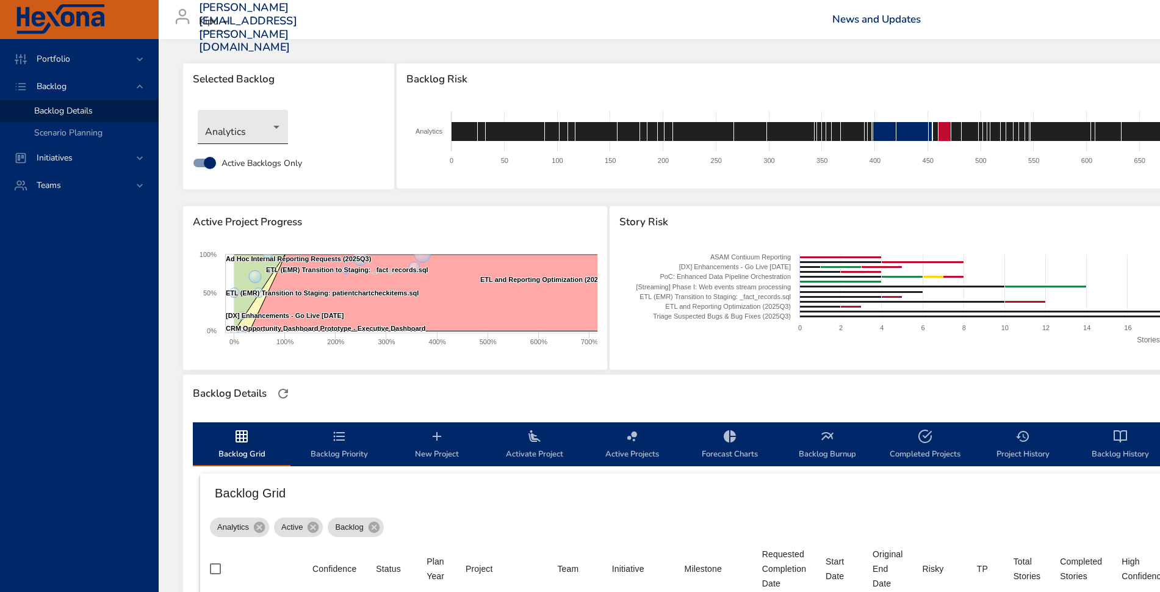  Describe the element at coordinates (210, 293) in the screenshot. I see `text: 50%` at that location.